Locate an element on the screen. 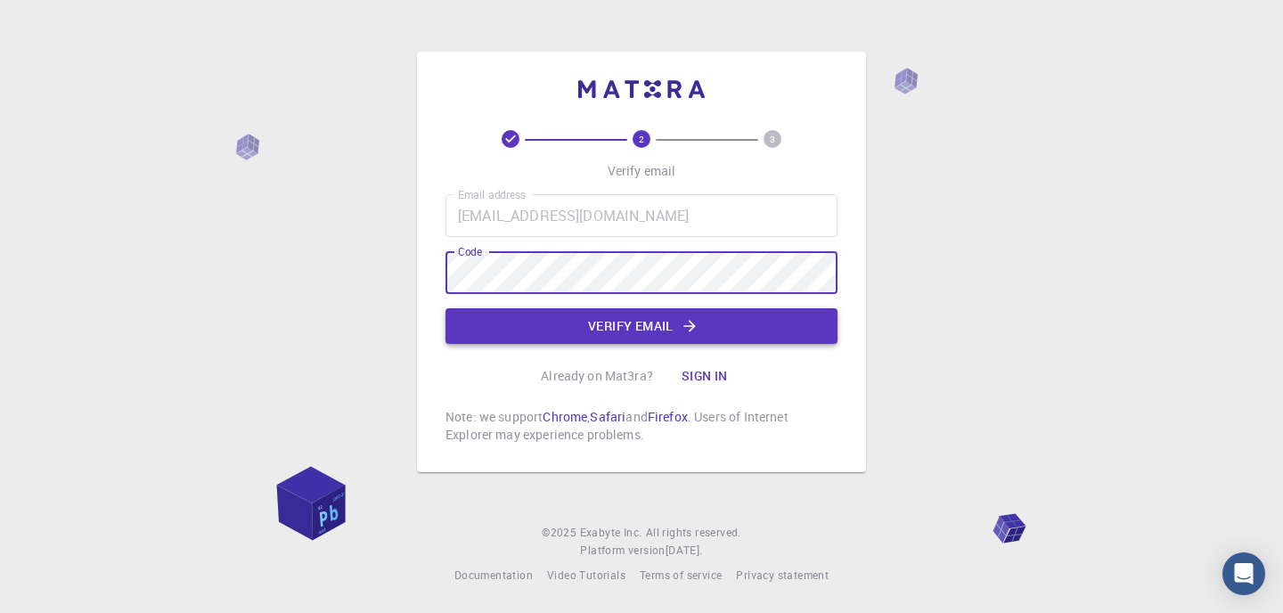 The height and width of the screenshot is (613, 1283). a: Safari is located at coordinates (608, 416).